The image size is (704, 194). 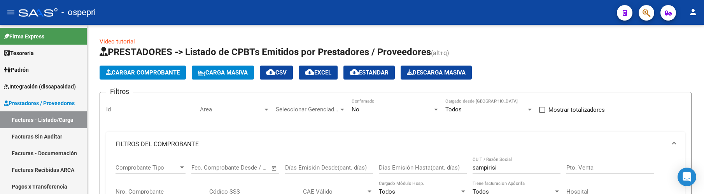 I want to click on span: Area, so click(x=231, y=110).